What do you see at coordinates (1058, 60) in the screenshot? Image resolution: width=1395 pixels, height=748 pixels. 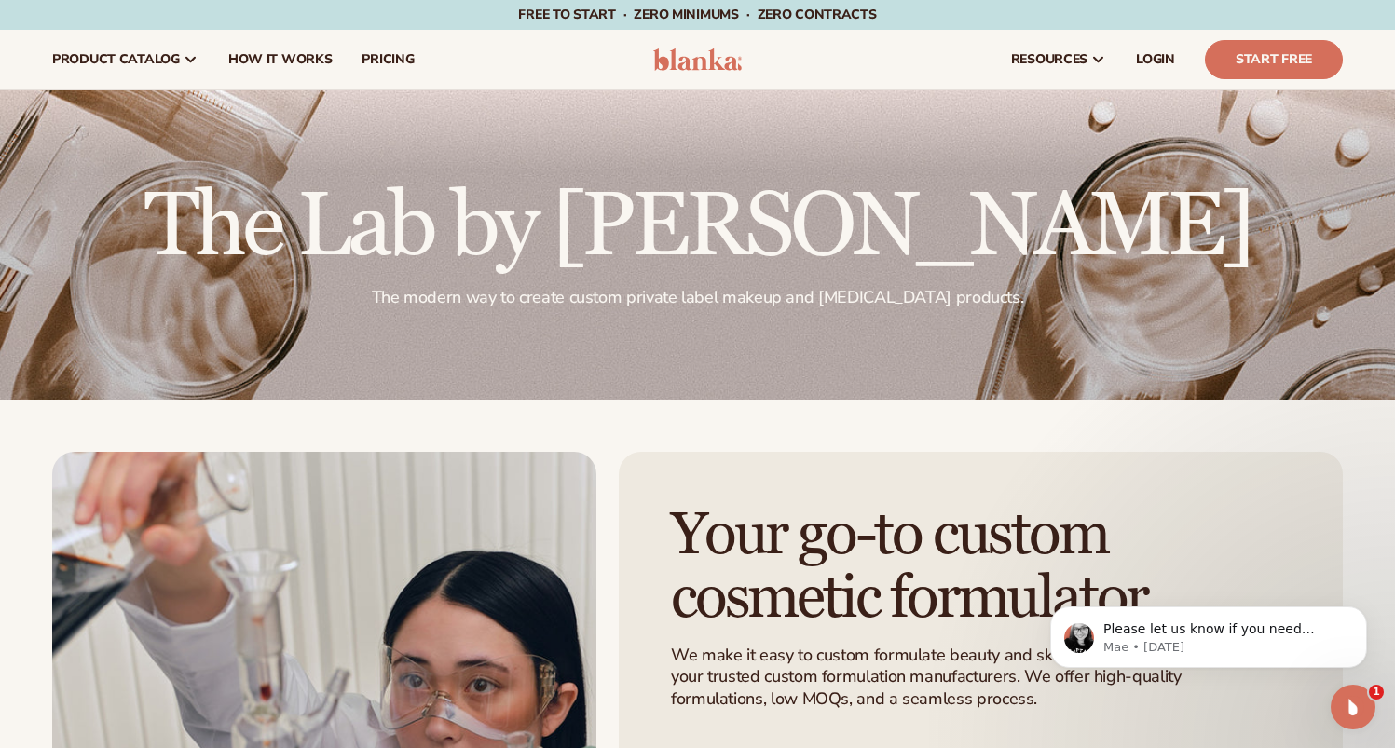 I see `a: resources` at bounding box center [1058, 60].